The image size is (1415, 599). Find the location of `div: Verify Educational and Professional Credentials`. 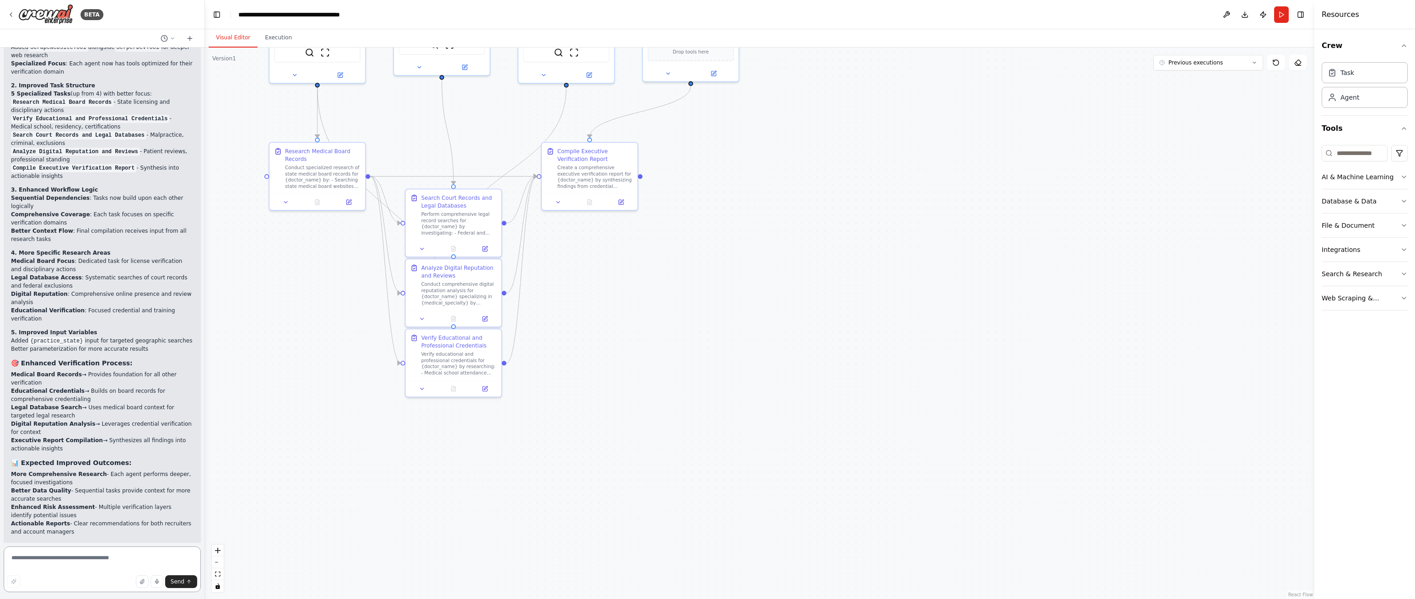

div: Verify Educational and Professional Credentials is located at coordinates (459, 342).